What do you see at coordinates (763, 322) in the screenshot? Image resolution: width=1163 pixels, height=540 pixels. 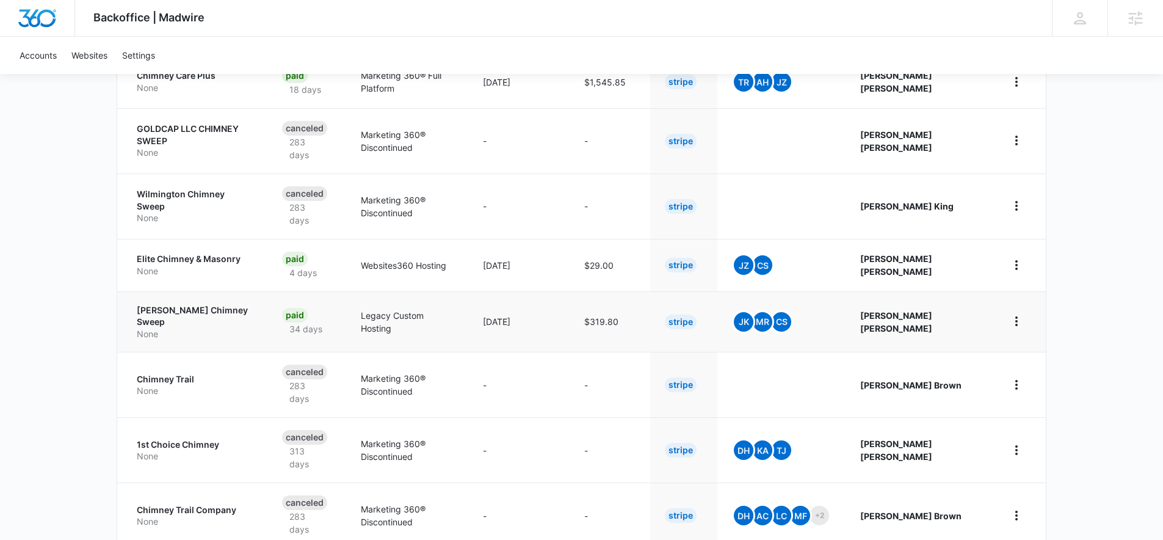 I see `span: MR` at bounding box center [763, 322].